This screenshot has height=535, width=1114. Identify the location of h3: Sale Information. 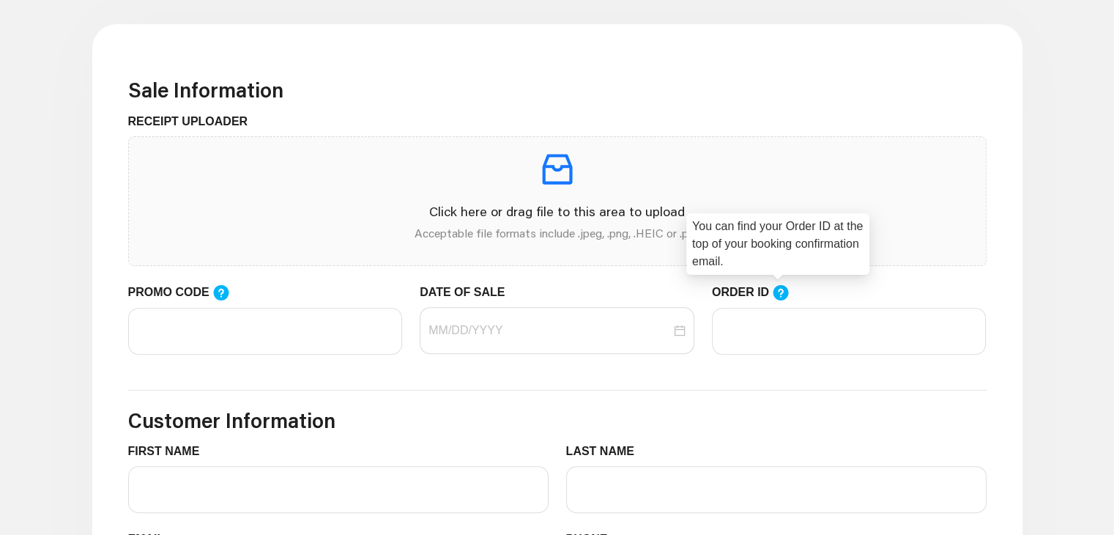
(558, 90).